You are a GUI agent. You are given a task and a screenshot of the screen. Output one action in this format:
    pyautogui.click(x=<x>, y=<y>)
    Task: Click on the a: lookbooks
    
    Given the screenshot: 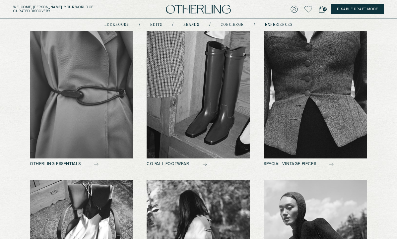 What is the action you would take?
    pyautogui.click(x=117, y=25)
    